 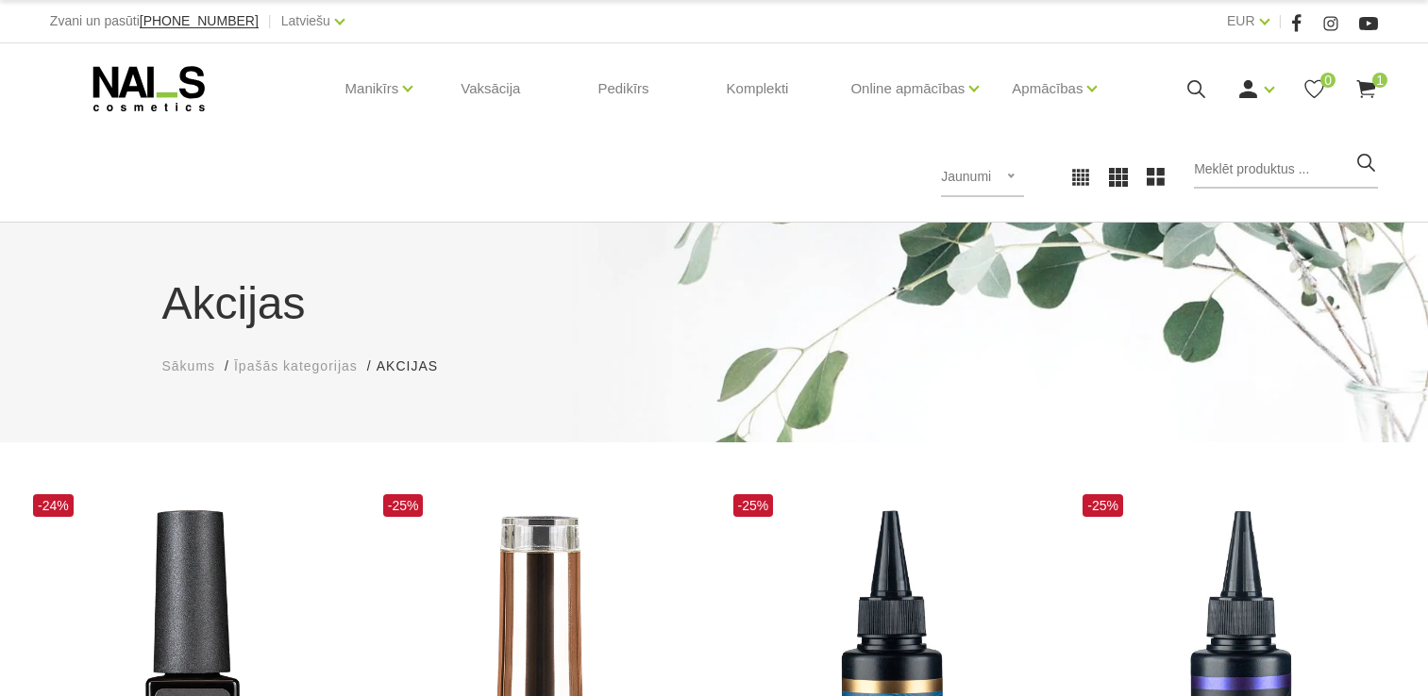 What do you see at coordinates (758, 89) in the screenshot?
I see `a: Komplekti` at bounding box center [758, 89].